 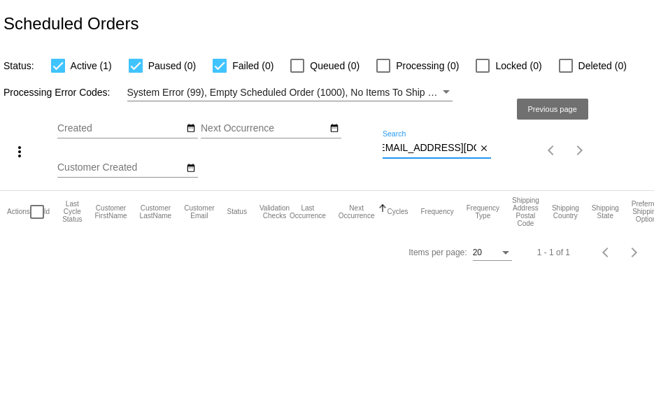 What do you see at coordinates (47, 212) in the screenshot?
I see `button: Change sorting for Id` at bounding box center [47, 212].